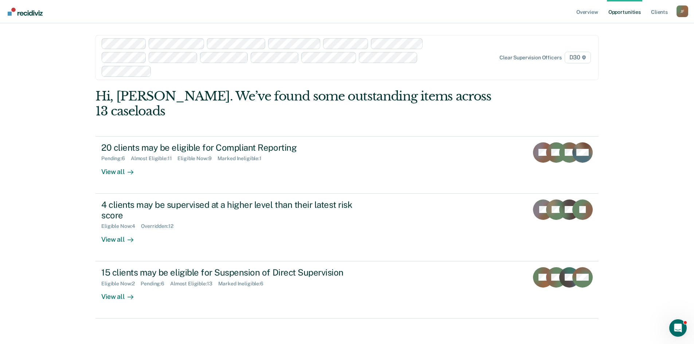 The width and height of the screenshot is (694, 344). What do you see at coordinates (682, 11) in the screenshot?
I see `div: J F` at bounding box center [682, 11].